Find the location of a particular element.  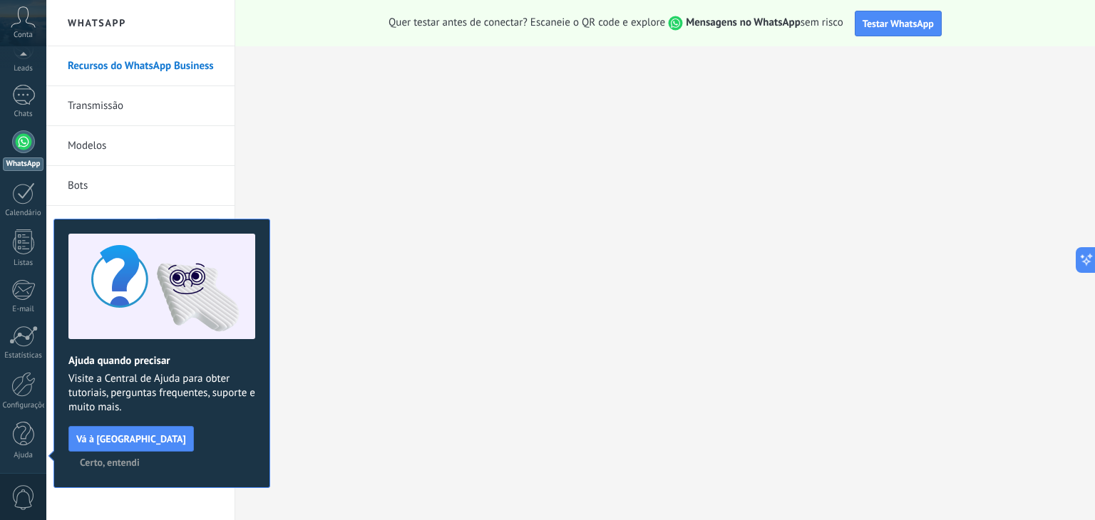

button: Testar WhatsApp is located at coordinates (898, 24).